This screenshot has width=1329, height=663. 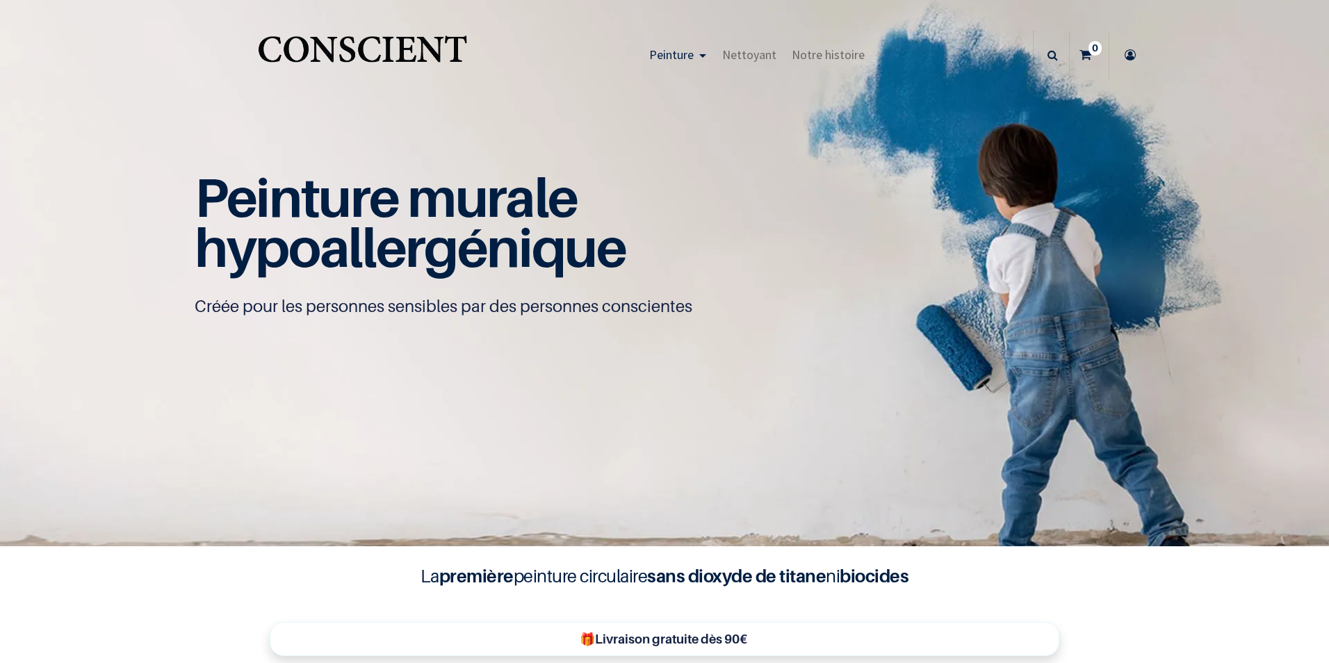 I want to click on a: Logo of Conscient, so click(x=362, y=55).